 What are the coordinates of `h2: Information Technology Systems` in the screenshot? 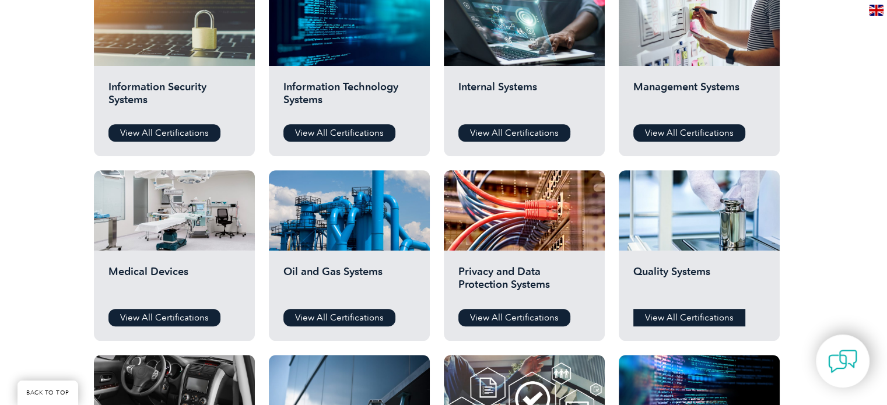 It's located at (349, 98).